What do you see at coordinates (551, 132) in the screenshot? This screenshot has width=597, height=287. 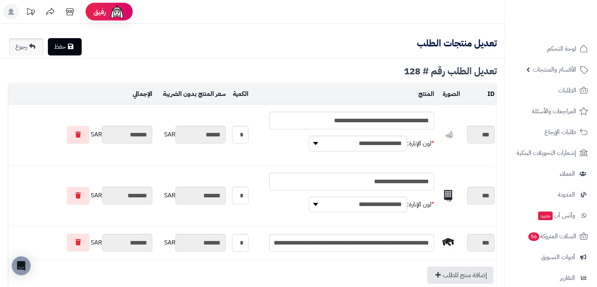 I see `a: طلبات الإرجاع` at bounding box center [551, 132].